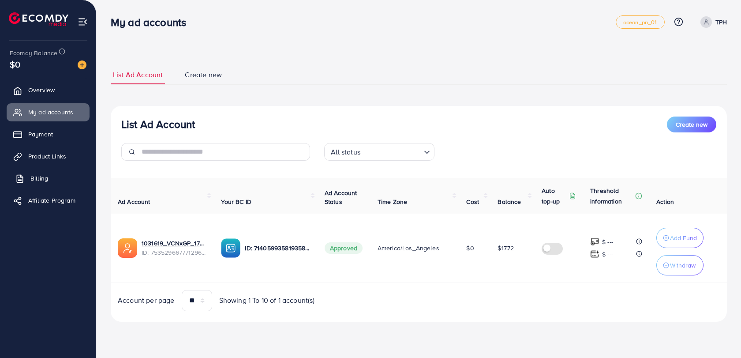  Describe the element at coordinates (158, 124) in the screenshot. I see `h3: List Ad Account` at that location.